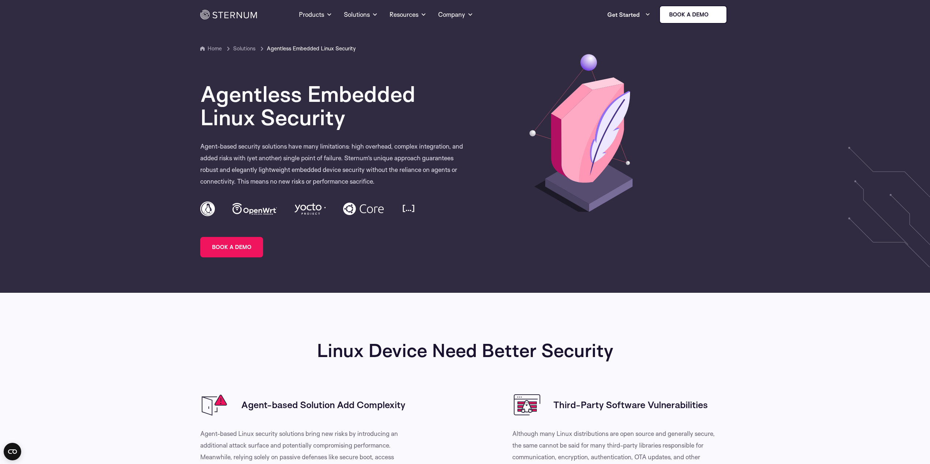 Image resolution: width=930 pixels, height=464 pixels. Describe the element at coordinates (332, 183) in the screenshot. I see `p: Agent-based security solutions have many limitations: high overhead, complex integration, and add...` at that location.